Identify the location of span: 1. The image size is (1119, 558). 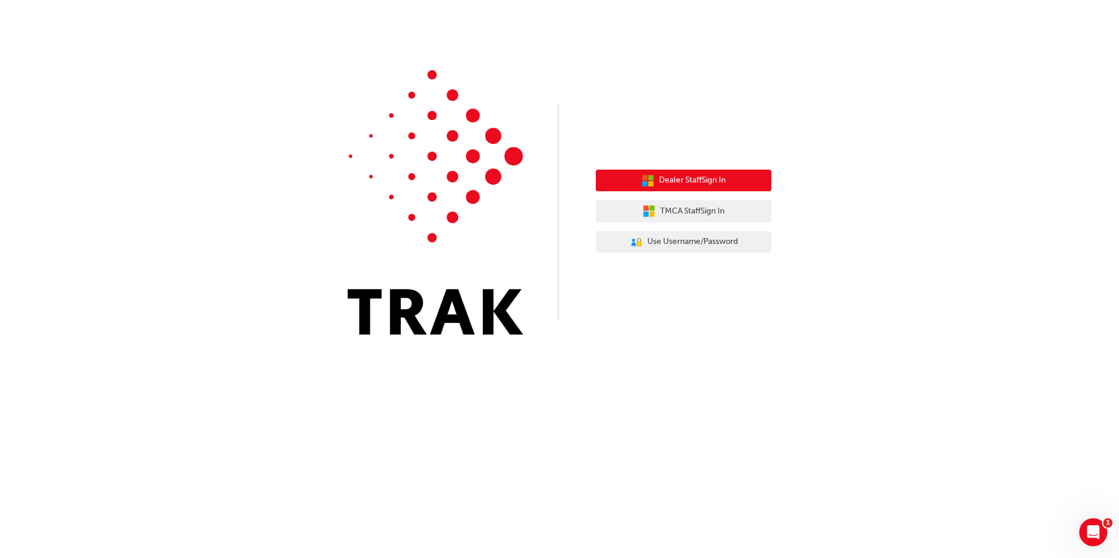
(1107, 523).